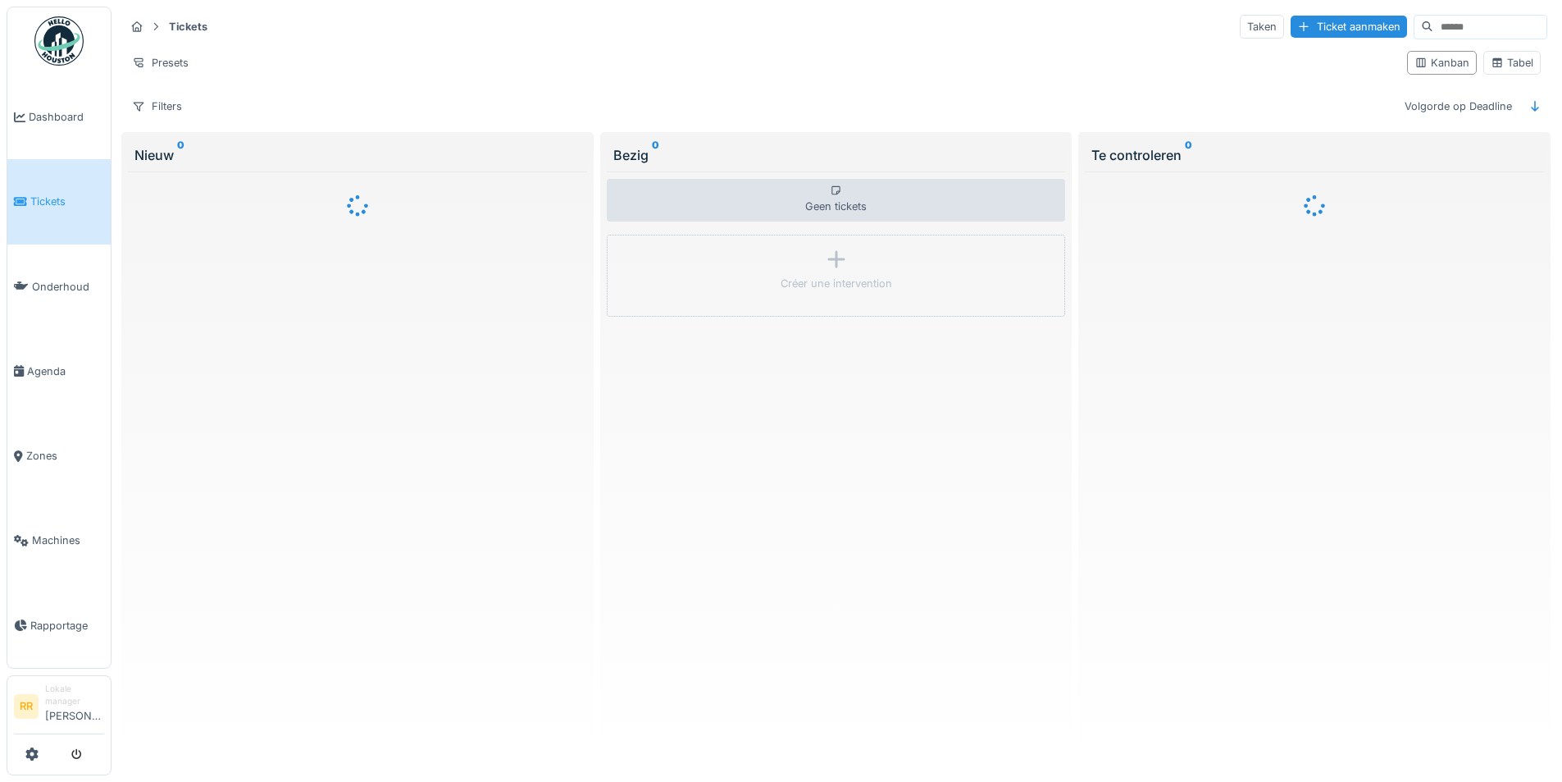  Describe the element at coordinates (75, 695) in the screenshot. I see `div: Lokale manager` at that location.